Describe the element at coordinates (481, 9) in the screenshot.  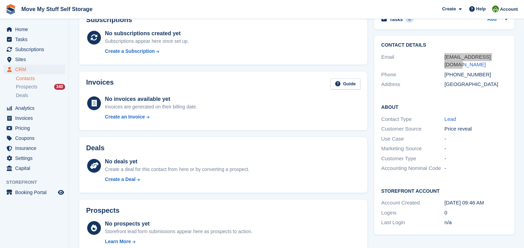
I see `span: Help` at that location.